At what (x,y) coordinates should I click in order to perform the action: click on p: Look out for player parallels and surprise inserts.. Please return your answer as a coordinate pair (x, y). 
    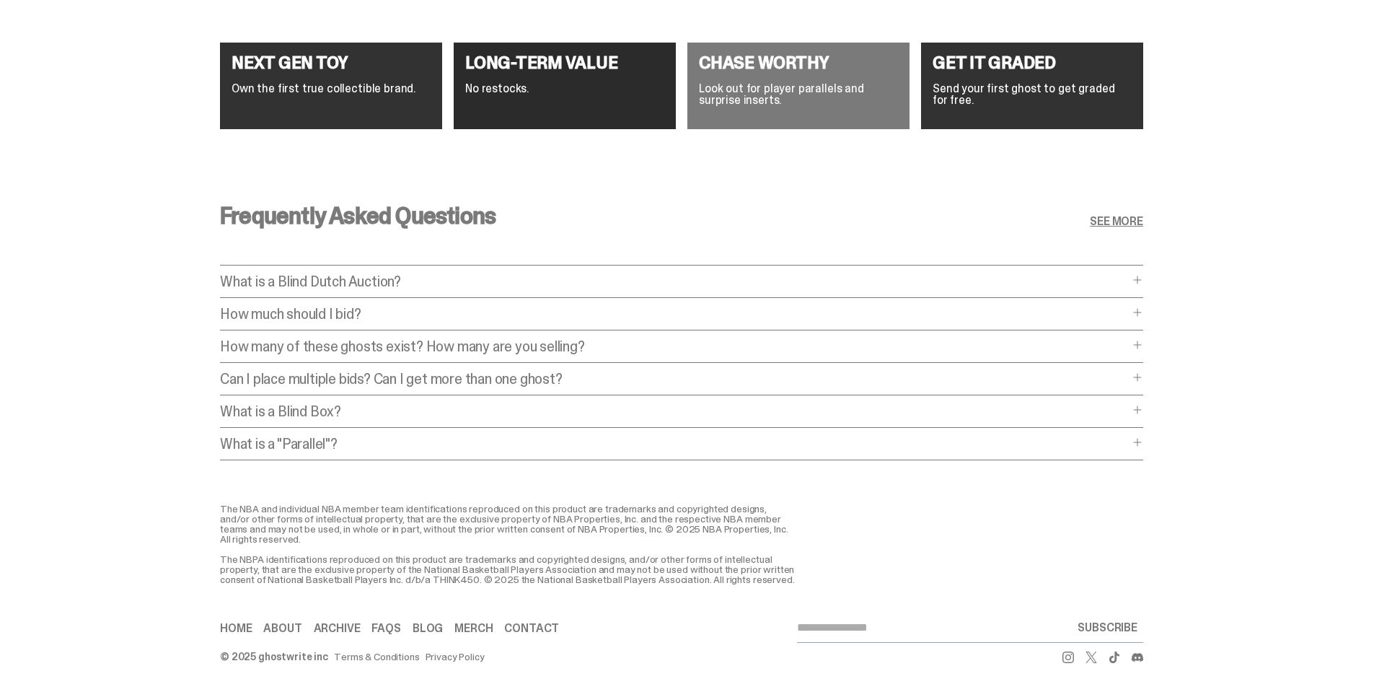
    Looking at the image, I should click on (798, 94).